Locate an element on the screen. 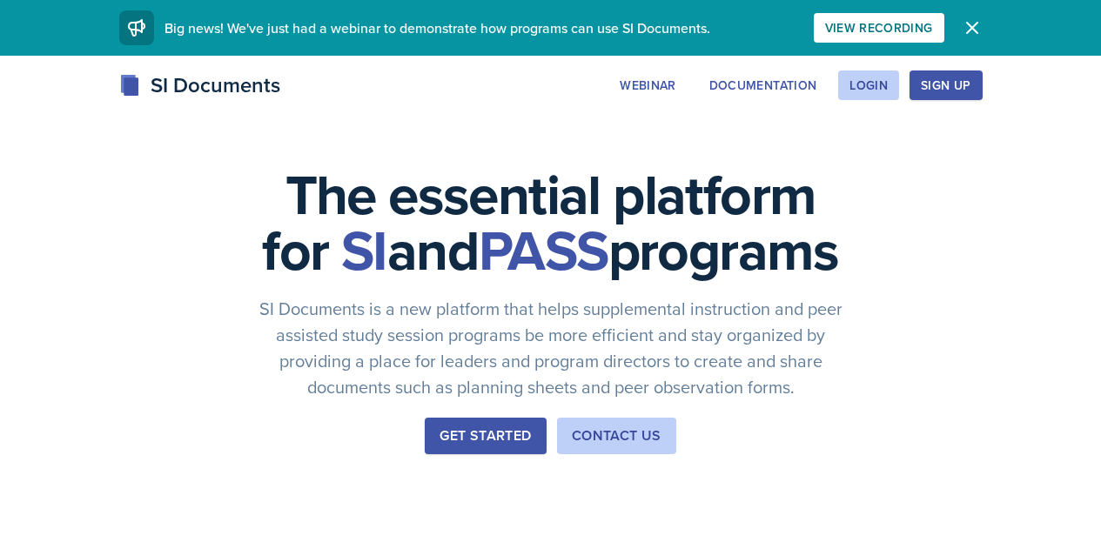  div: Sign Up is located at coordinates (945, 85).